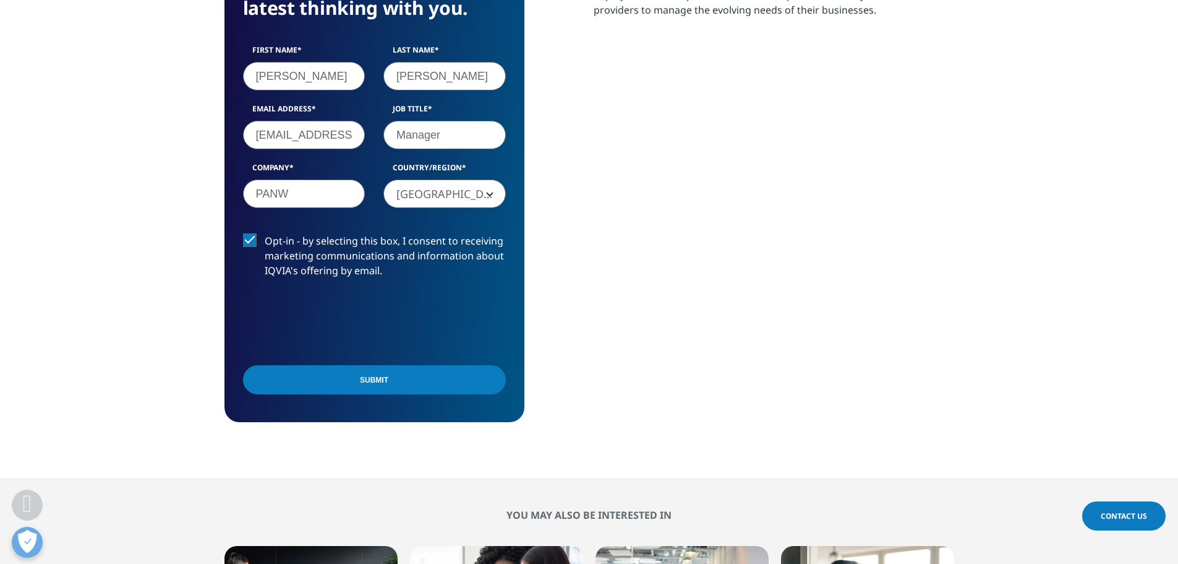 The height and width of the screenshot is (564, 1178). What do you see at coordinates (445, 194) in the screenshot?
I see `span: United States` at bounding box center [445, 194].